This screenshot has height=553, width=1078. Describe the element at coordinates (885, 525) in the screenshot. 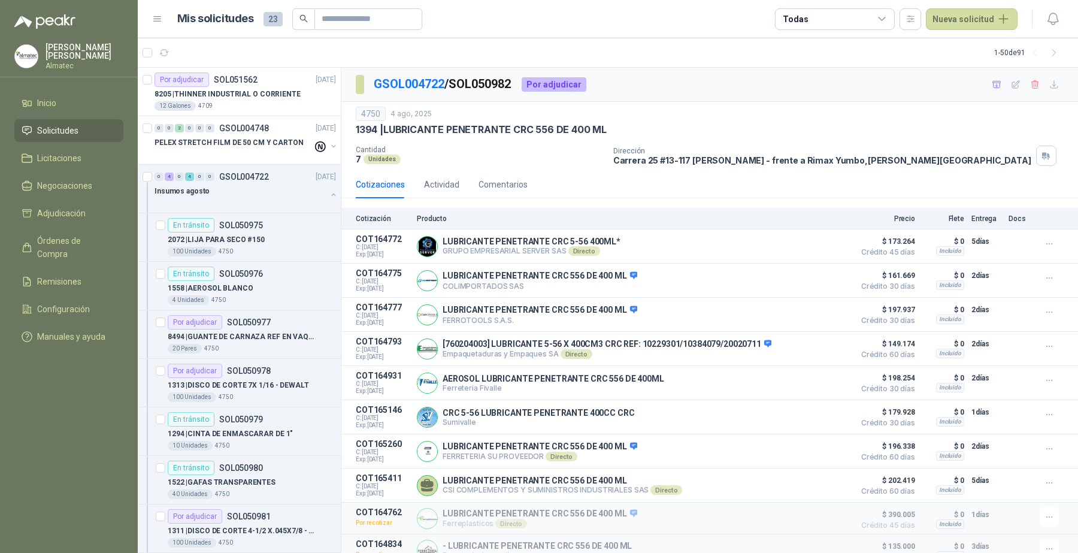

I see `span: Crédito 45 días` at that location.